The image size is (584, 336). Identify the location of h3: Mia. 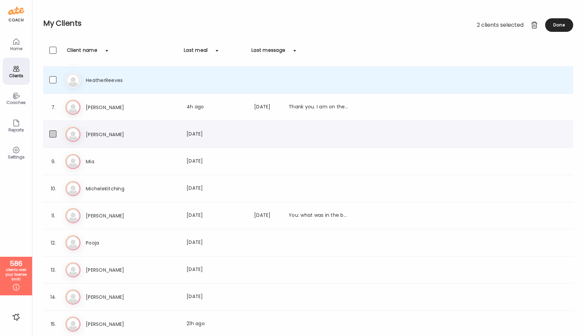
(116, 161).